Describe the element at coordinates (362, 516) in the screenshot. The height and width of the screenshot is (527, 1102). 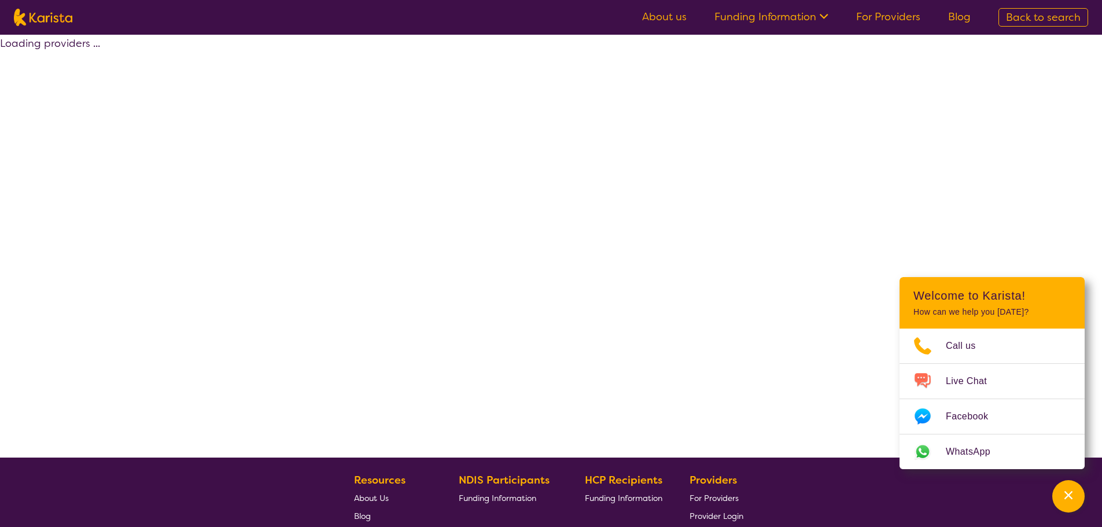
I see `span: Blog` at that location.